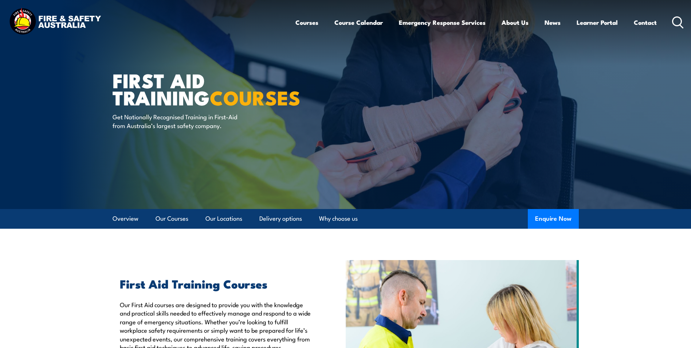 Image resolution: width=691 pixels, height=348 pixels. I want to click on a: Emergency Response Services, so click(442, 22).